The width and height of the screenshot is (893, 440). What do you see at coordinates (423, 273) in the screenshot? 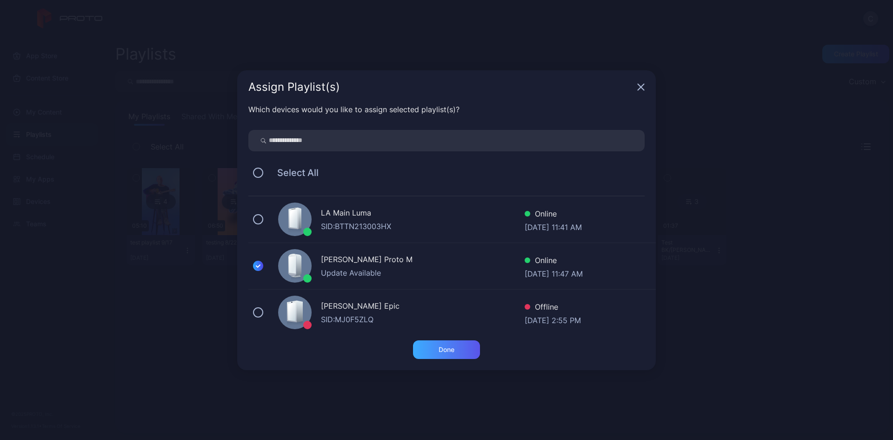
I see `div: Update Available` at bounding box center [423, 273].